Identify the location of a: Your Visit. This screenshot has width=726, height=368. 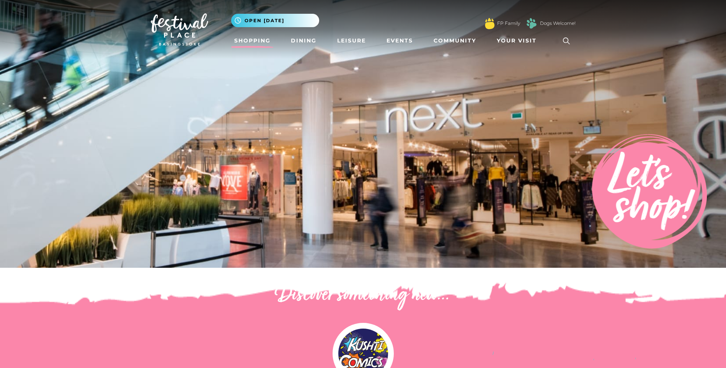
(519, 41).